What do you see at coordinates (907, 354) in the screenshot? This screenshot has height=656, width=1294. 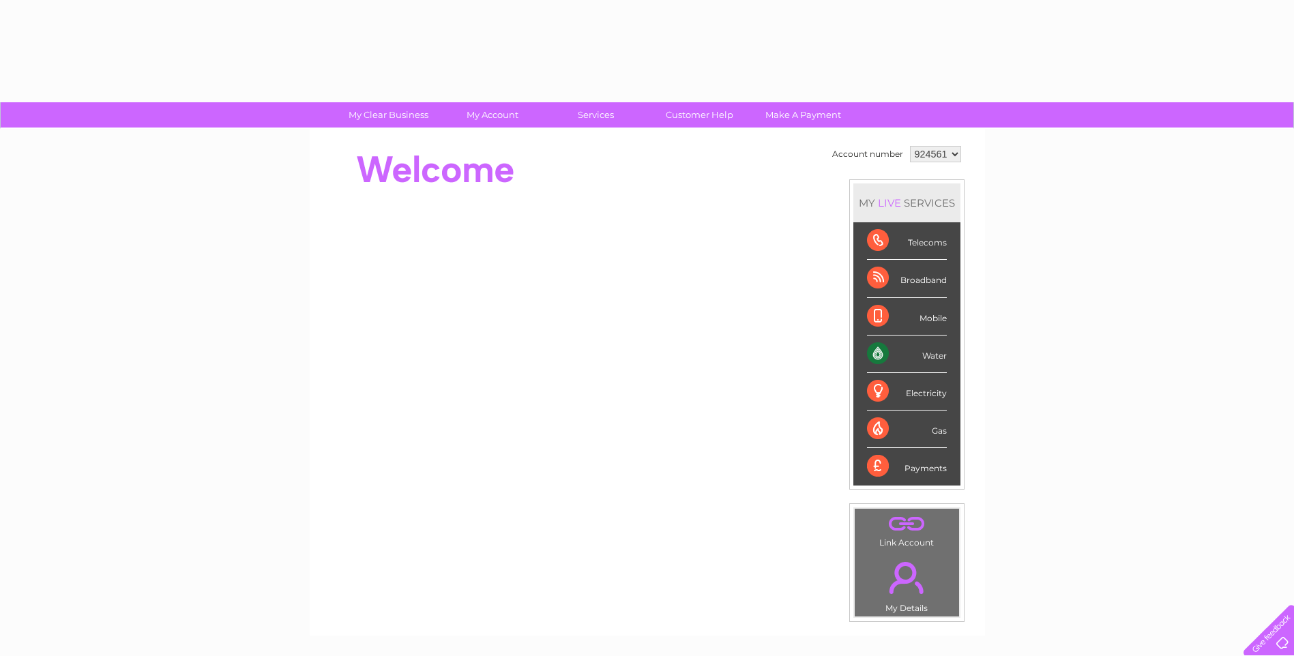 I see `div: Water` at bounding box center [907, 354].